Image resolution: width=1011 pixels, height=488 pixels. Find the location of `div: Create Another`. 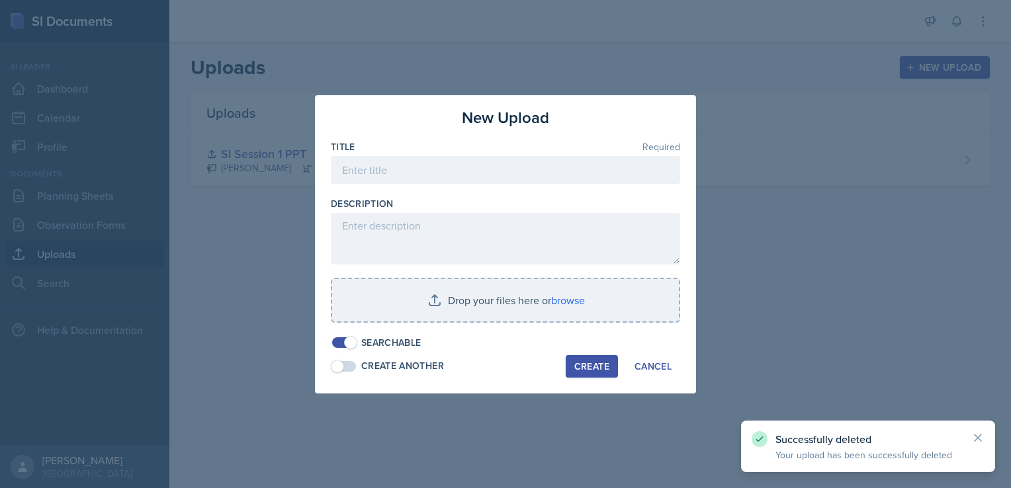

div: Create Another is located at coordinates (402, 366).